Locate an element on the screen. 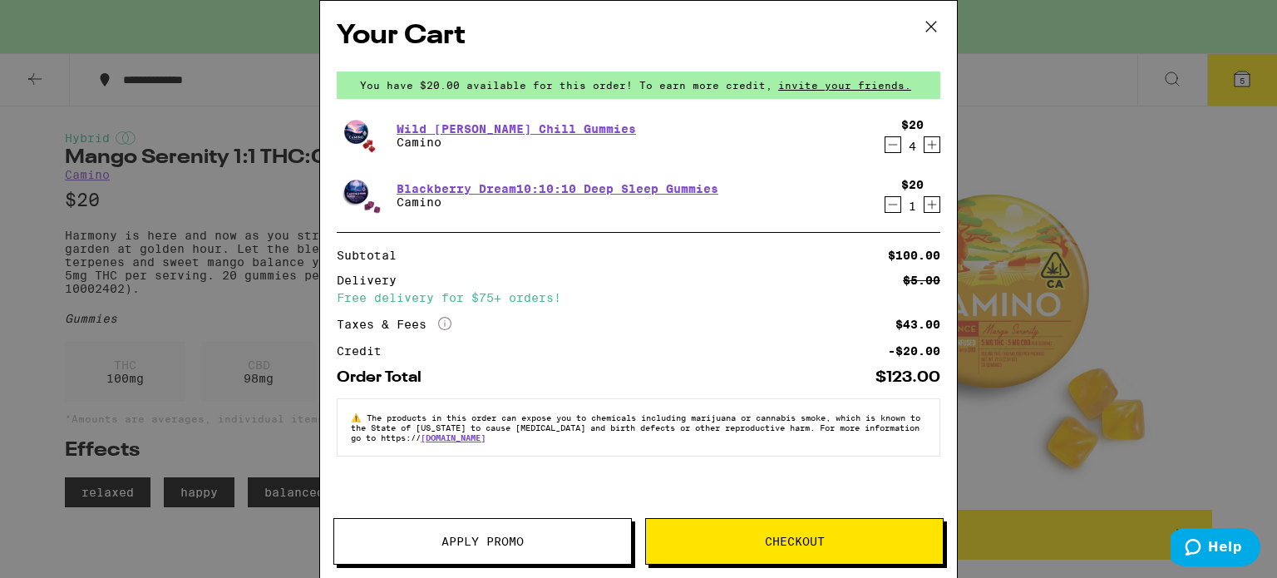 This screenshot has height=578, width=1277. span: The products in this order can expose you to chemicals including marijuana or cannabis smoke, whi... is located at coordinates (635, 427).